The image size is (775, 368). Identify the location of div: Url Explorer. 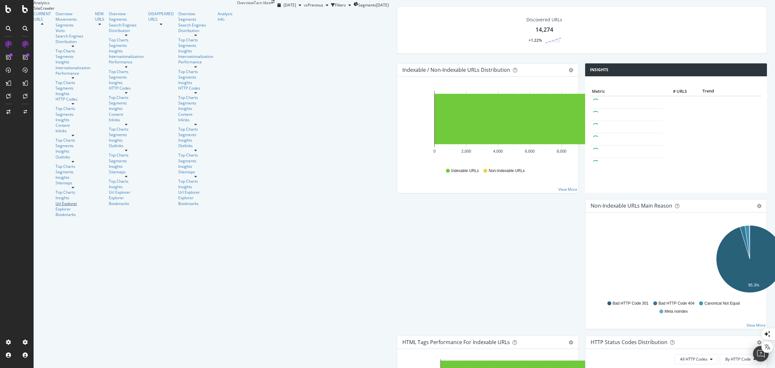
(56, 203).